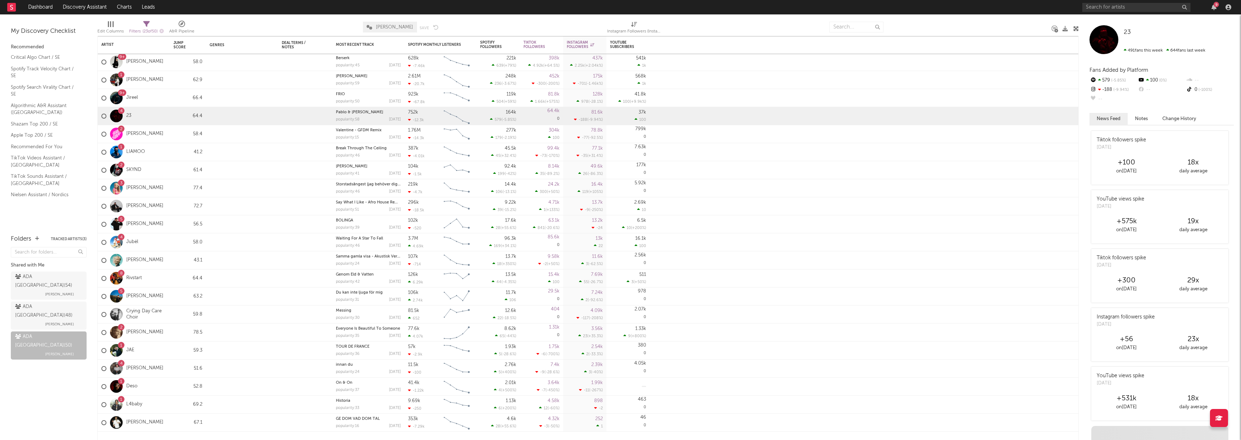 The height and width of the screenshot is (440, 1241). Describe the element at coordinates (188, 188) in the screenshot. I see `div: 77.4` at that location.